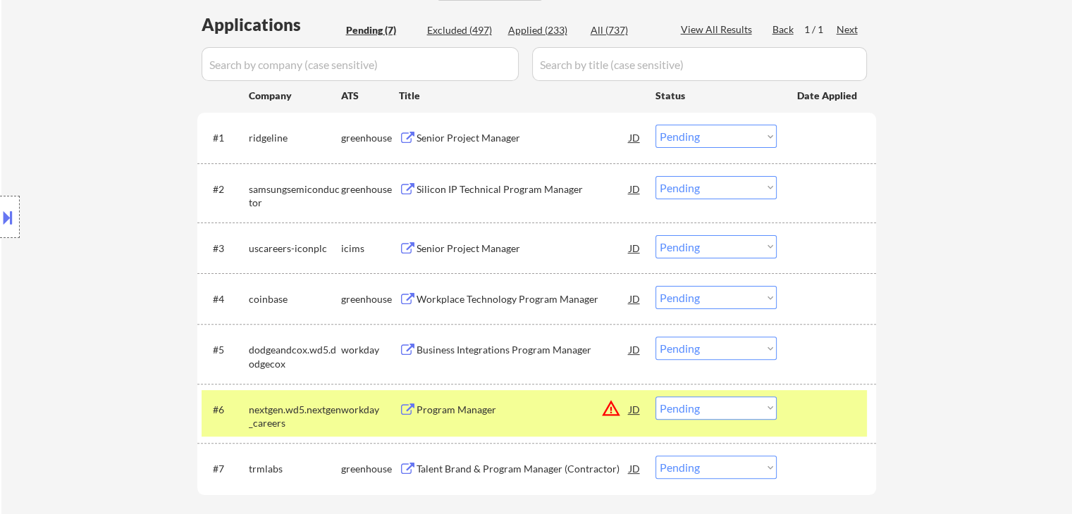 This screenshot has width=1072, height=514. Describe the element at coordinates (523, 469) in the screenshot. I see `div: Talent Brand & Program Manager (Contractor)` at that location.